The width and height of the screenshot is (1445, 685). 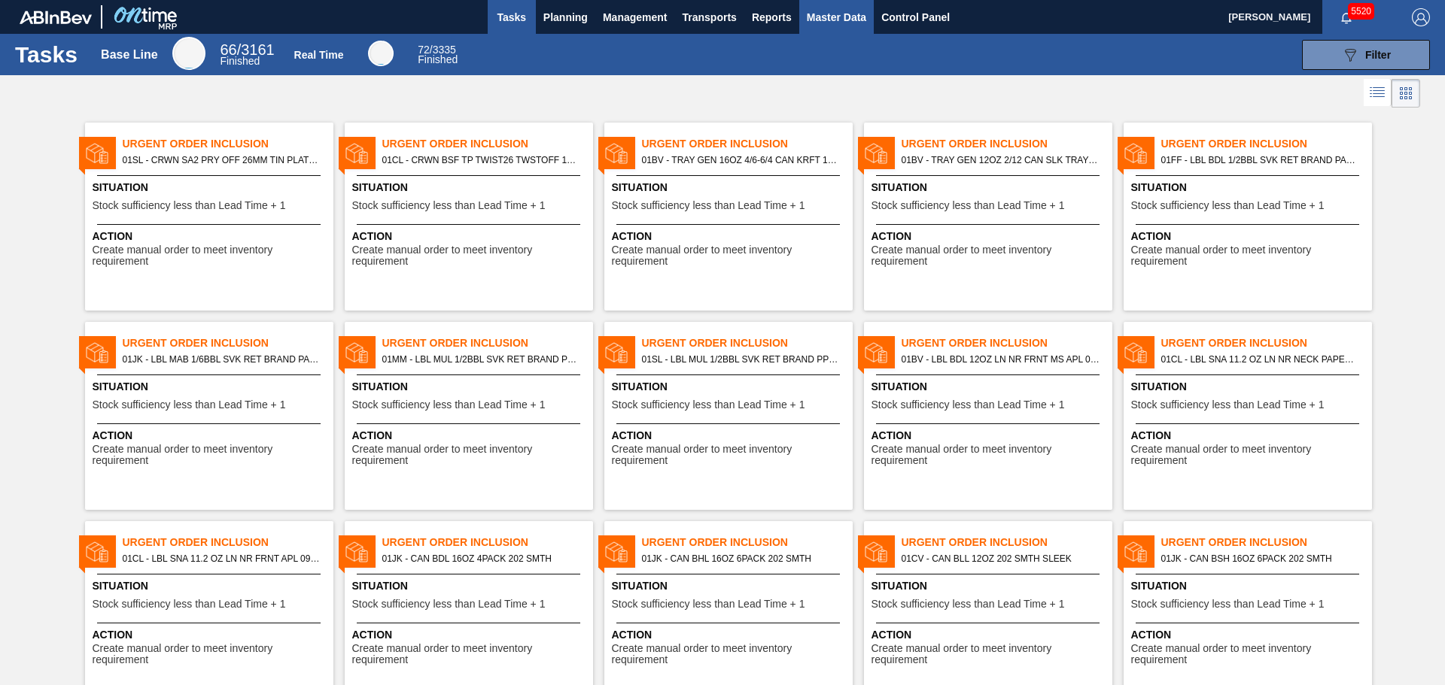 I want to click on h1: Tasks, so click(x=48, y=54).